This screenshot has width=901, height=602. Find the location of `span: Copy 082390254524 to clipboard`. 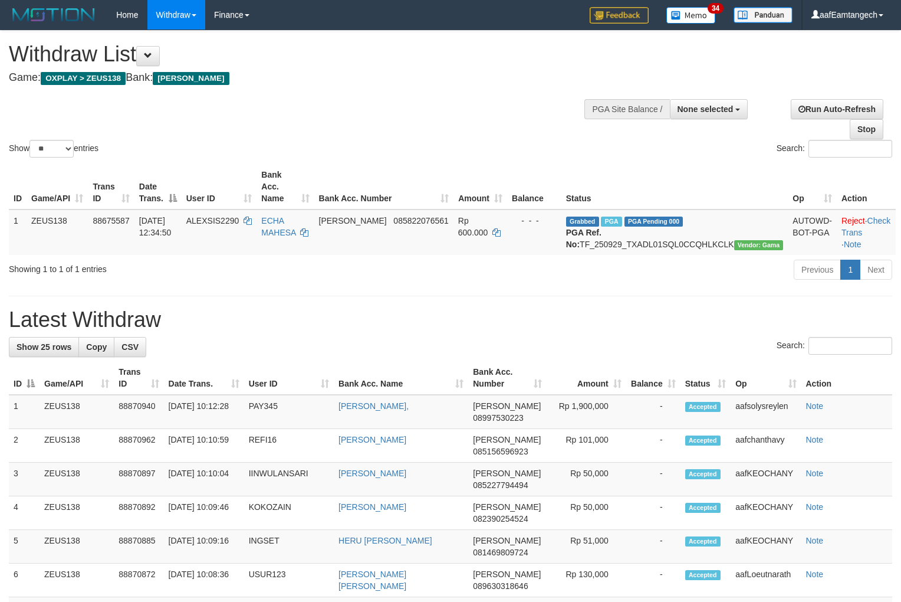

span: Copy 082390254524 to clipboard is located at coordinates (500, 519).